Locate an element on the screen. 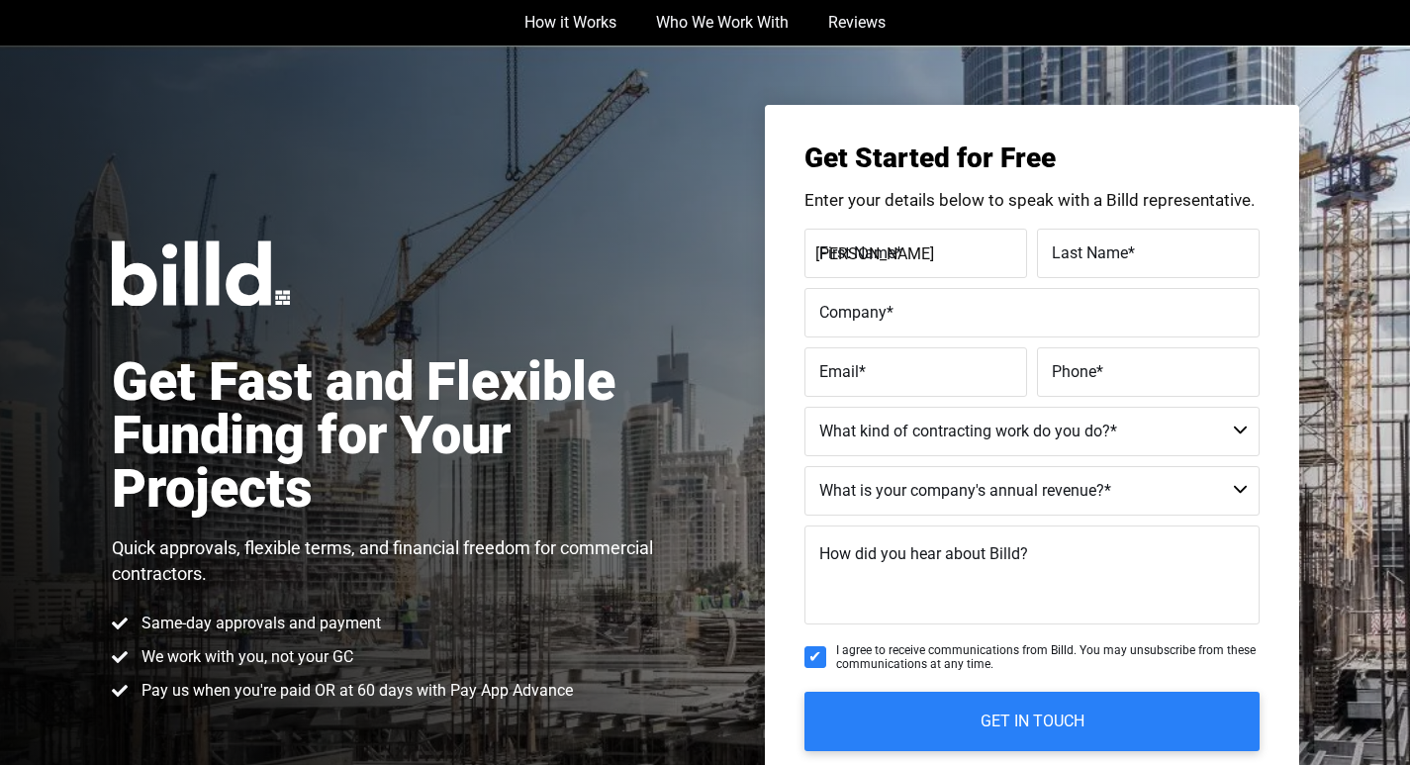  span: Phone is located at coordinates (1073, 371).